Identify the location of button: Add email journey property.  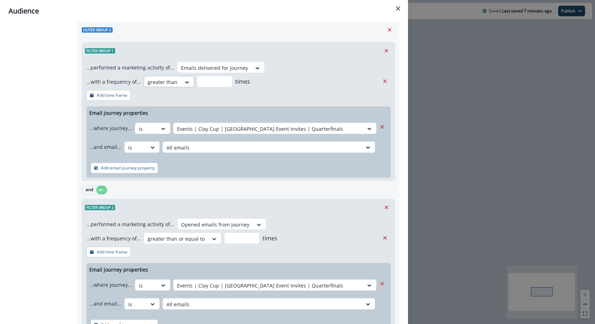
(124, 168).